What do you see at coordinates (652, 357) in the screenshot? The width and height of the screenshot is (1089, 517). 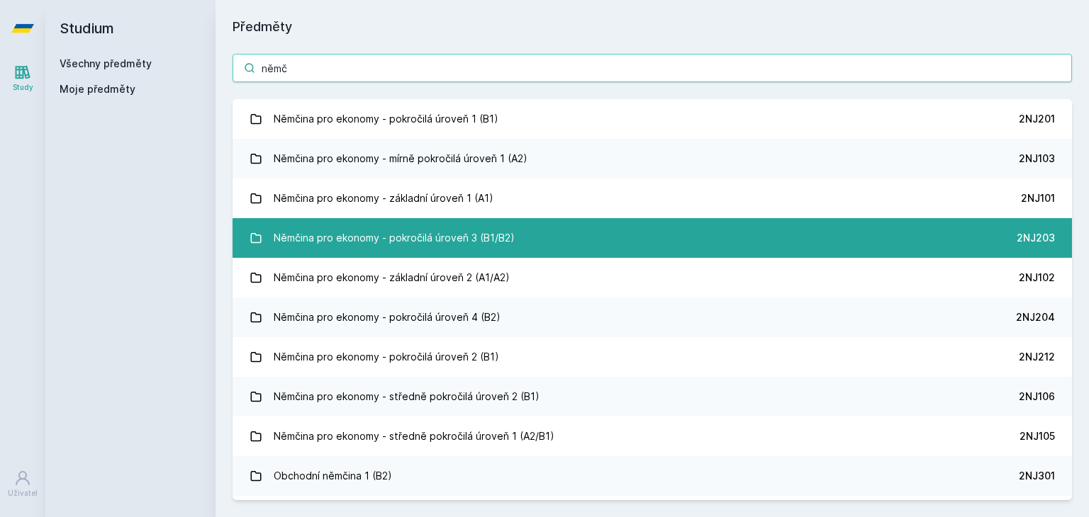 I see `a: Němčina pro ekonomy - pokročilá úroveň 2 (B1) 2NJ212` at bounding box center [652, 357].